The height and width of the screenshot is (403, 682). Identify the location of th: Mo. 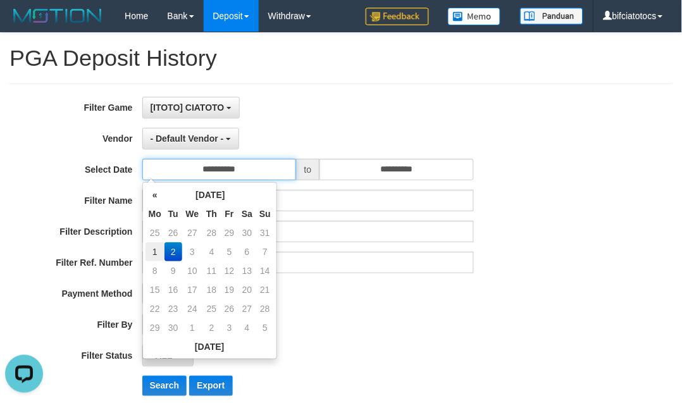
(155, 214).